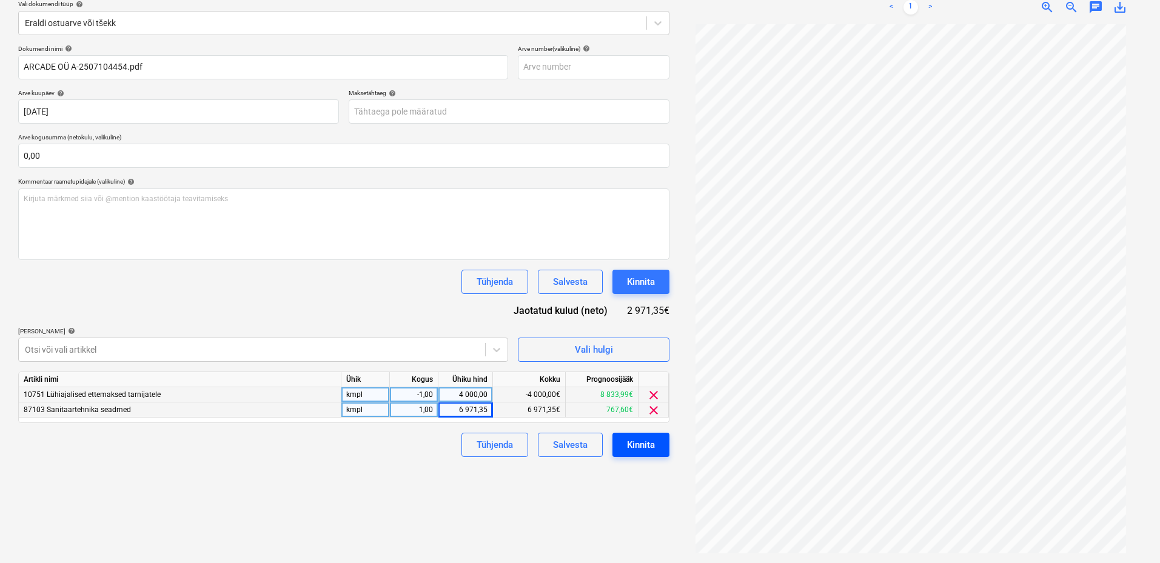 The image size is (1160, 563). What do you see at coordinates (92, 395) in the screenshot?
I see `span: 10751 Lühiajalised ettemaksed tarnijatele` at bounding box center [92, 395].